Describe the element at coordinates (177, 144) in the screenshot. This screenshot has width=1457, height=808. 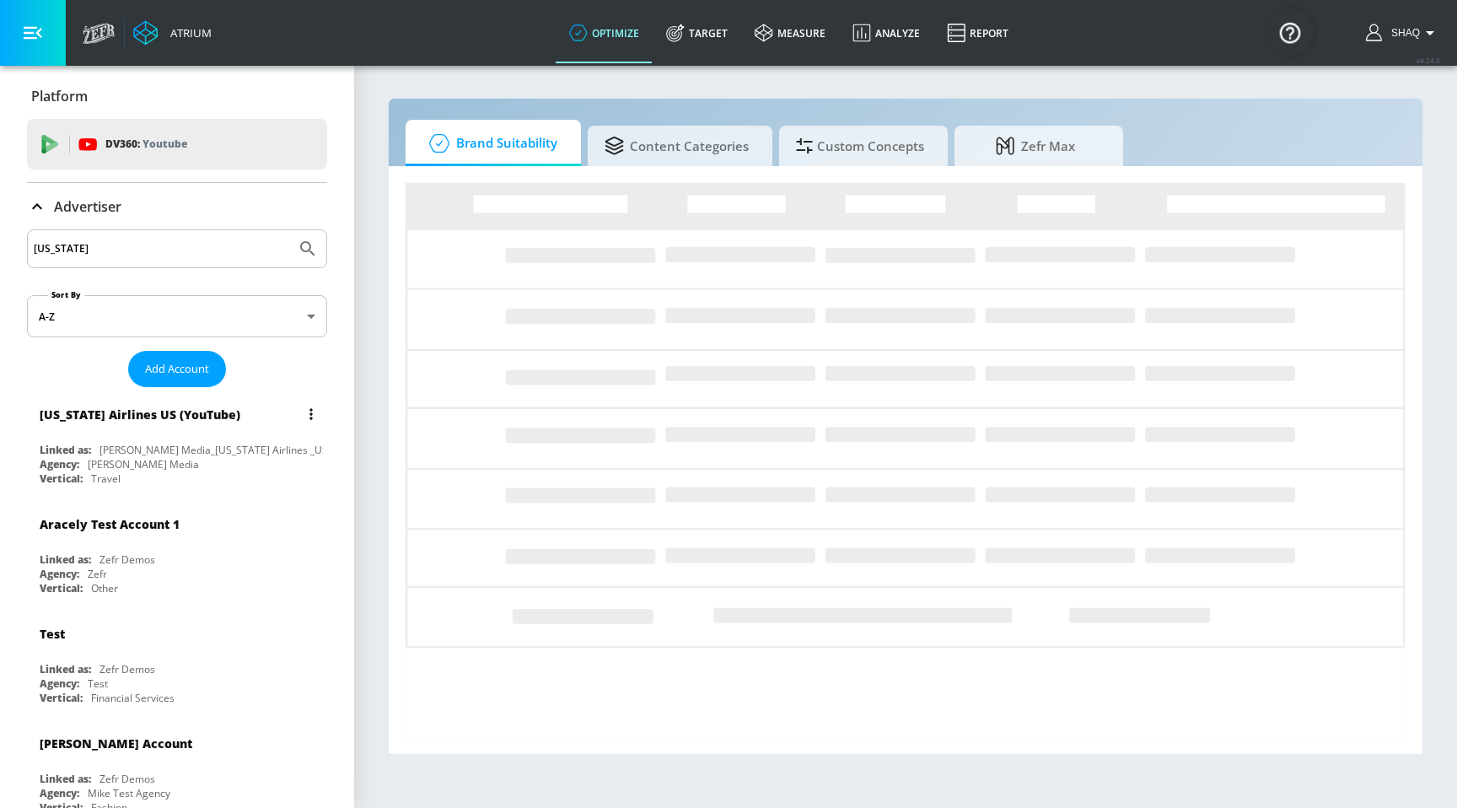
I see `div: DV360: Youtube` at that location.